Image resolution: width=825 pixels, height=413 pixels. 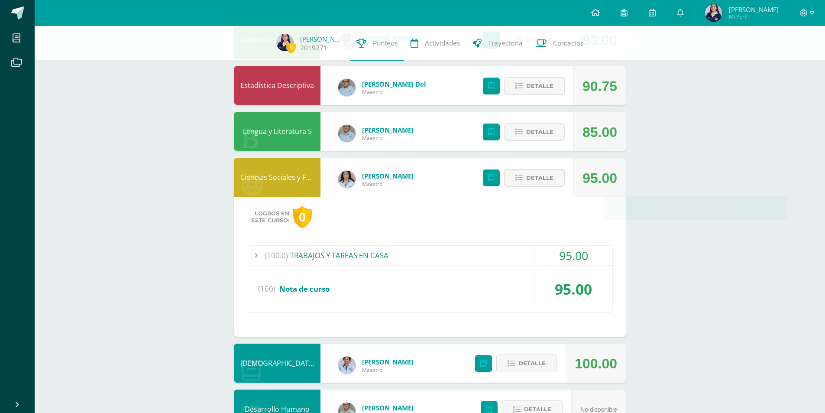 I want to click on div: Evangelización, so click(x=277, y=363).